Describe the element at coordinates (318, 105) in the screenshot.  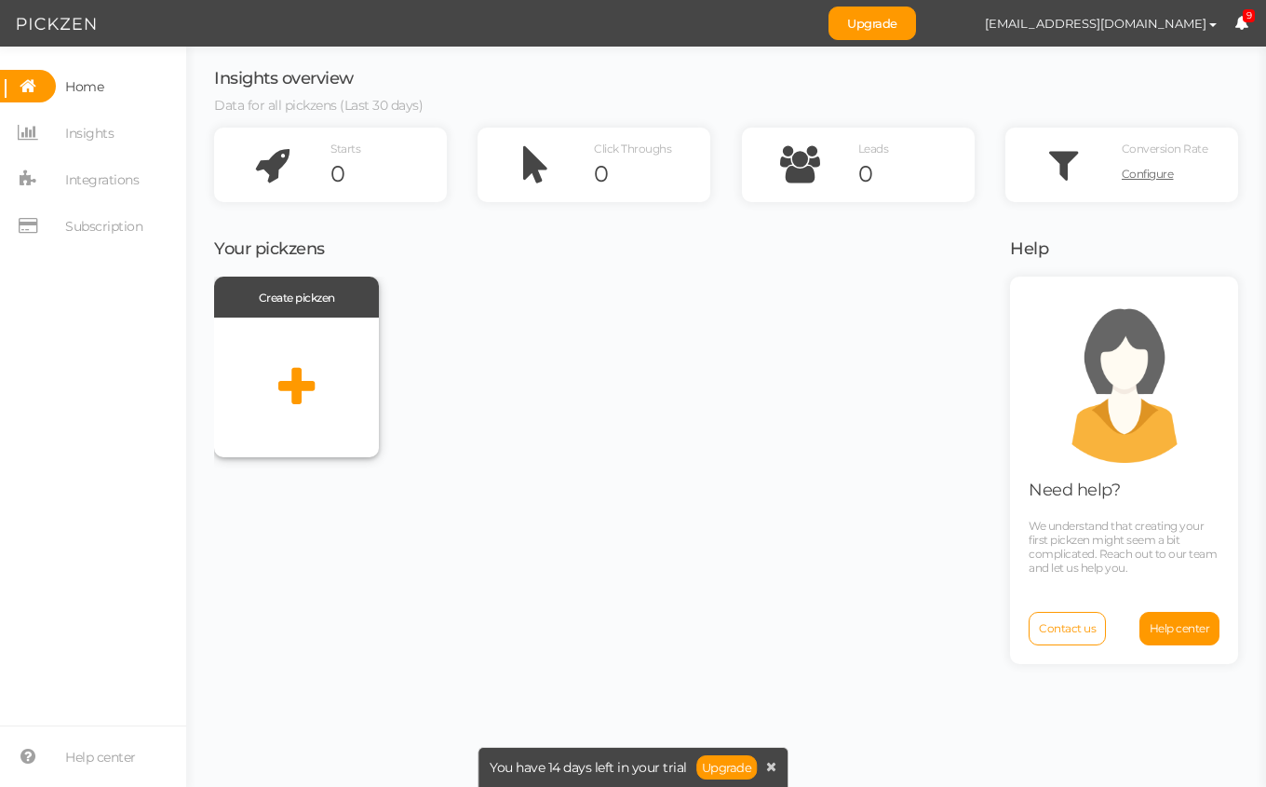
I see `span: Data for all pickzens (Last 30 days)` at that location.